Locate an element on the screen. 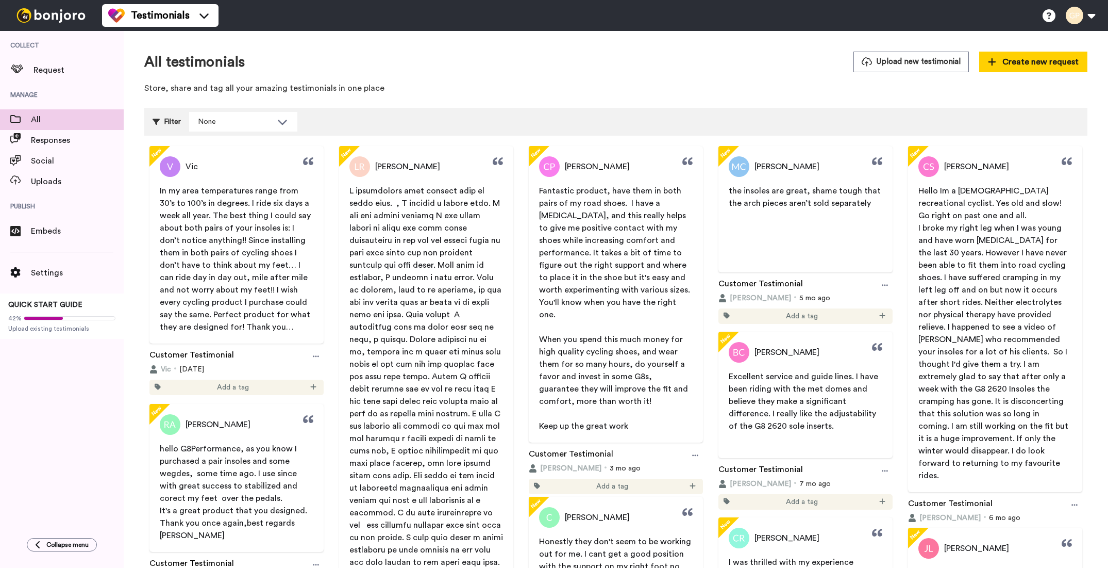  h1: All testimonials is located at coordinates (194, 62).